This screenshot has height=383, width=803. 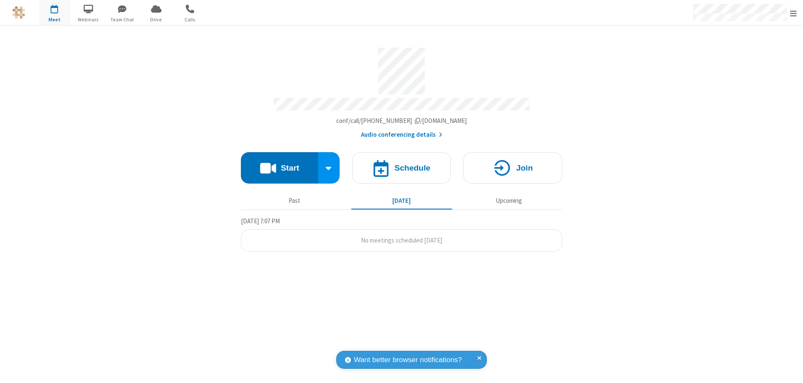 What do you see at coordinates (290, 168) in the screenshot?
I see `h4: Start` at bounding box center [290, 168].